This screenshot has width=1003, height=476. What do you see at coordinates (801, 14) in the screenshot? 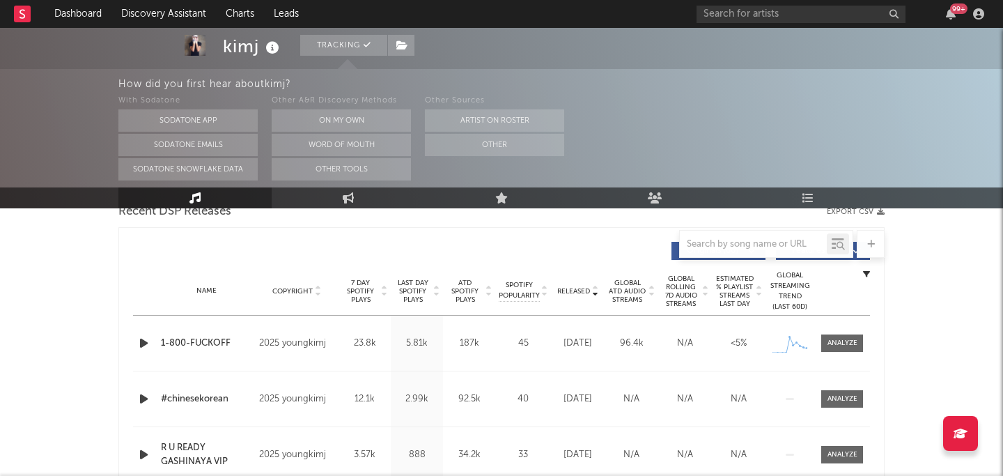
I see `input: Search for artists` at bounding box center [801, 14].